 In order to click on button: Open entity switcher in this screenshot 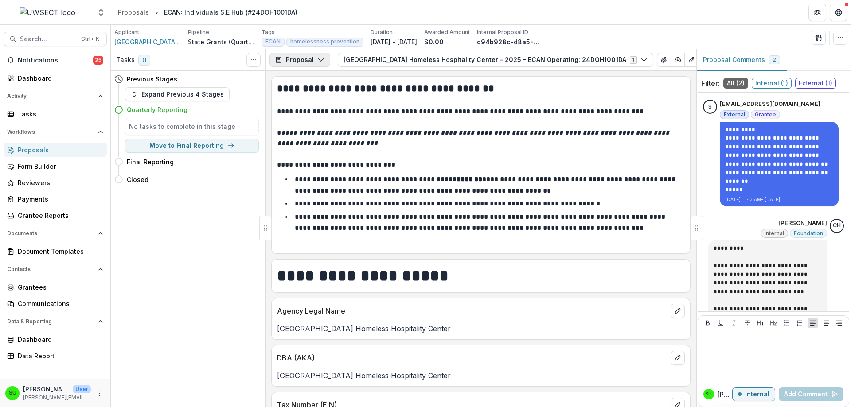, I will do `click(101, 12)`.